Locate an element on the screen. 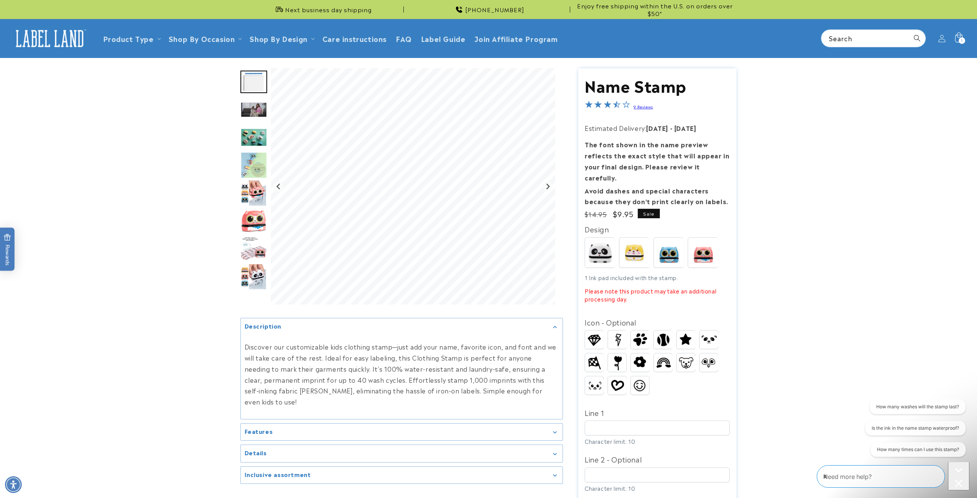 The width and height of the screenshot is (977, 498). a: FAQ is located at coordinates (404, 38).